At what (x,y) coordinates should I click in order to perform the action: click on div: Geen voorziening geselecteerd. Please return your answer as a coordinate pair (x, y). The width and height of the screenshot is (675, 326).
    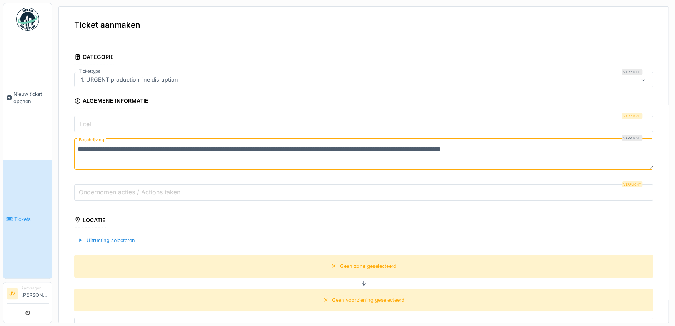
    Looking at the image, I should click on (368, 300).